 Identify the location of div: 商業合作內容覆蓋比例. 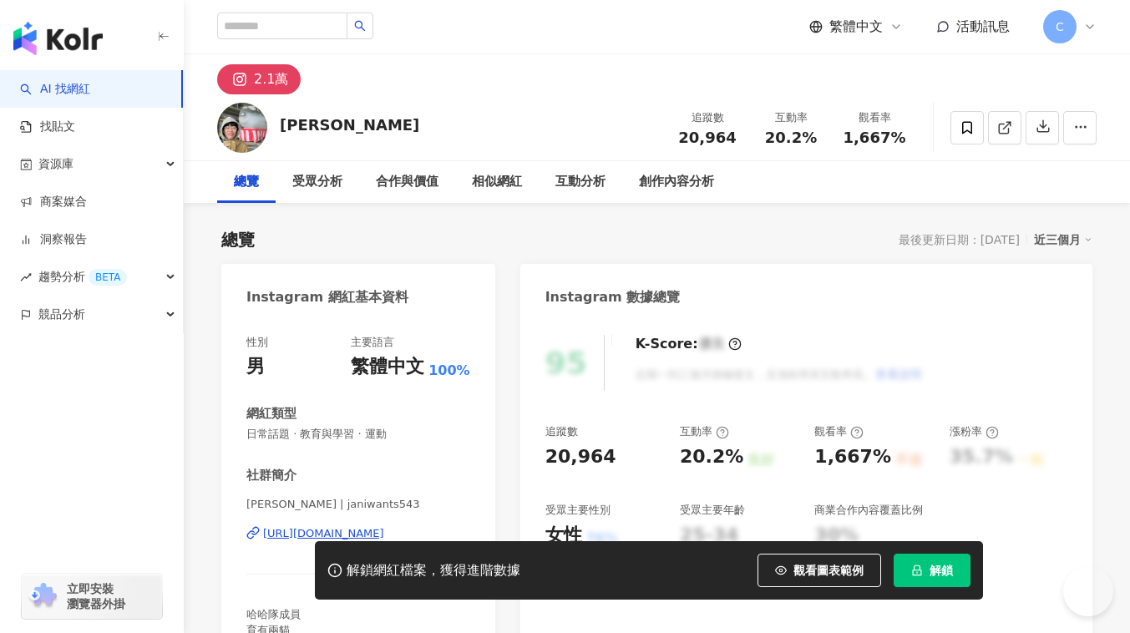
(868, 510).